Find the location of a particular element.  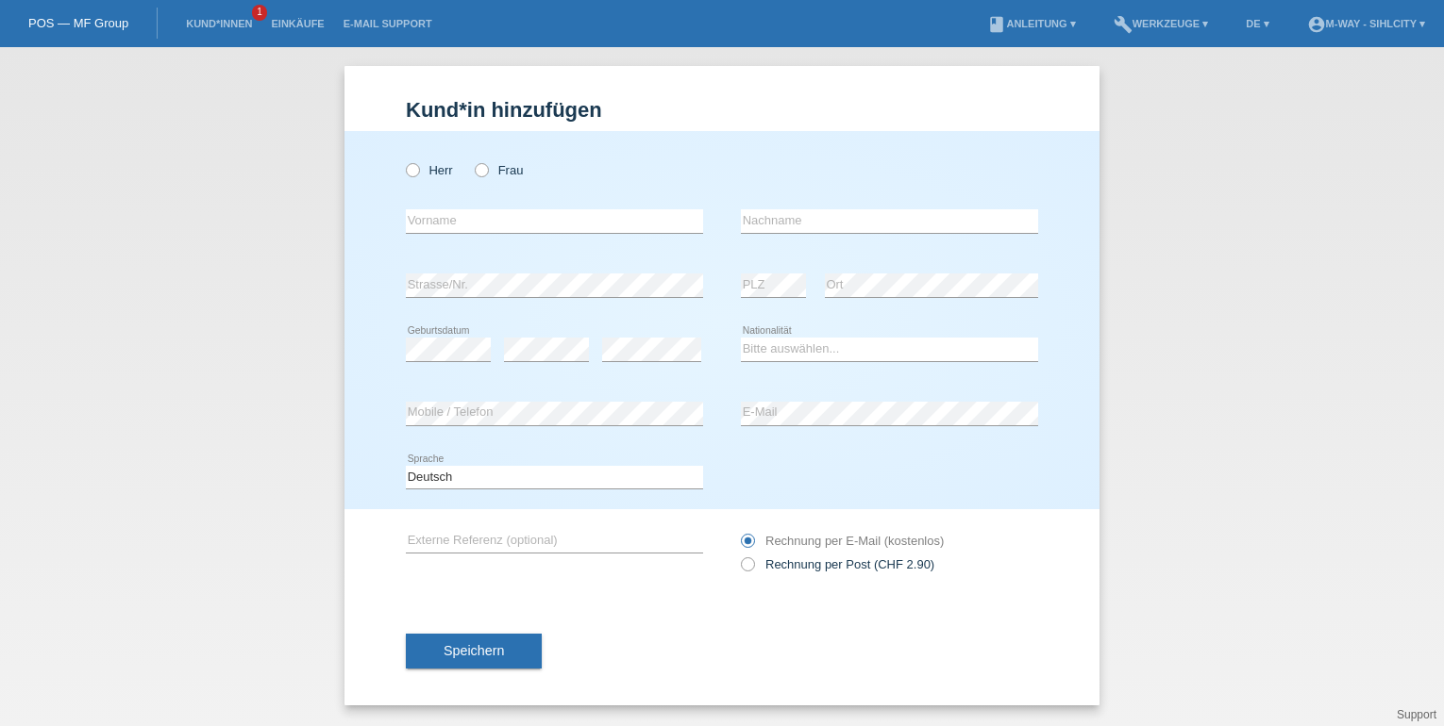

label: Frau is located at coordinates (498, 170).